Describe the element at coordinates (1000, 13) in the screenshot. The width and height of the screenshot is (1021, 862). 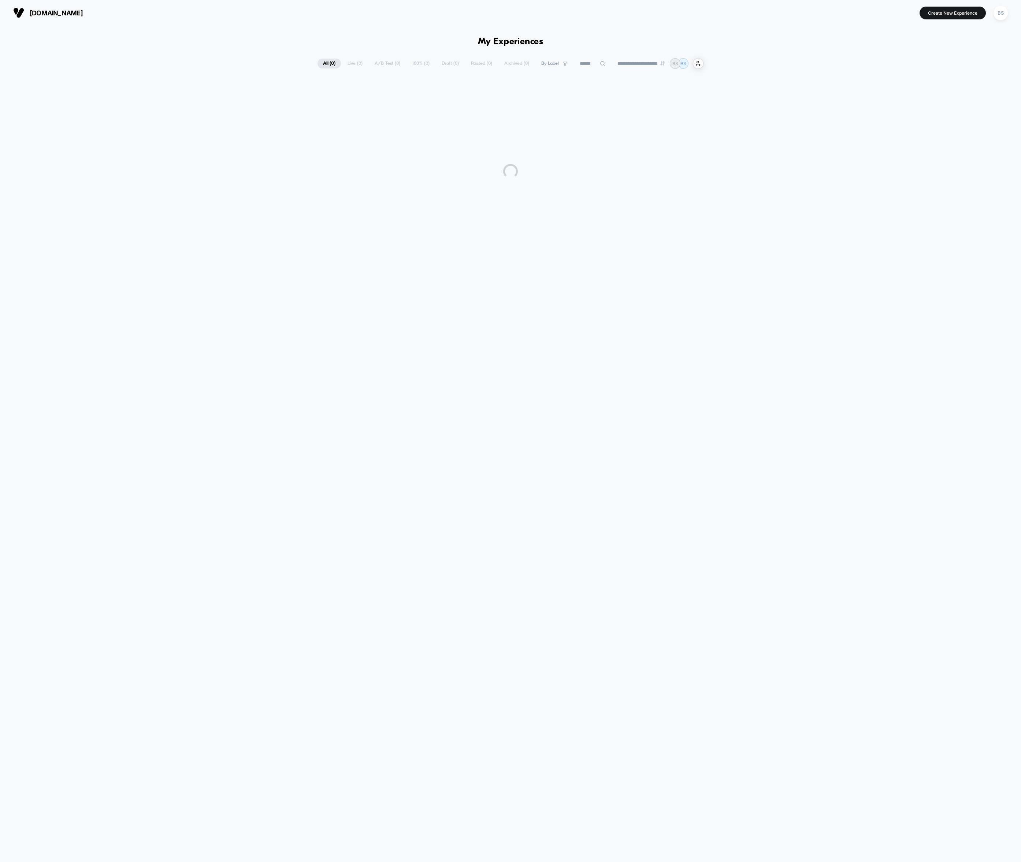
I see `button: BS` at that location.